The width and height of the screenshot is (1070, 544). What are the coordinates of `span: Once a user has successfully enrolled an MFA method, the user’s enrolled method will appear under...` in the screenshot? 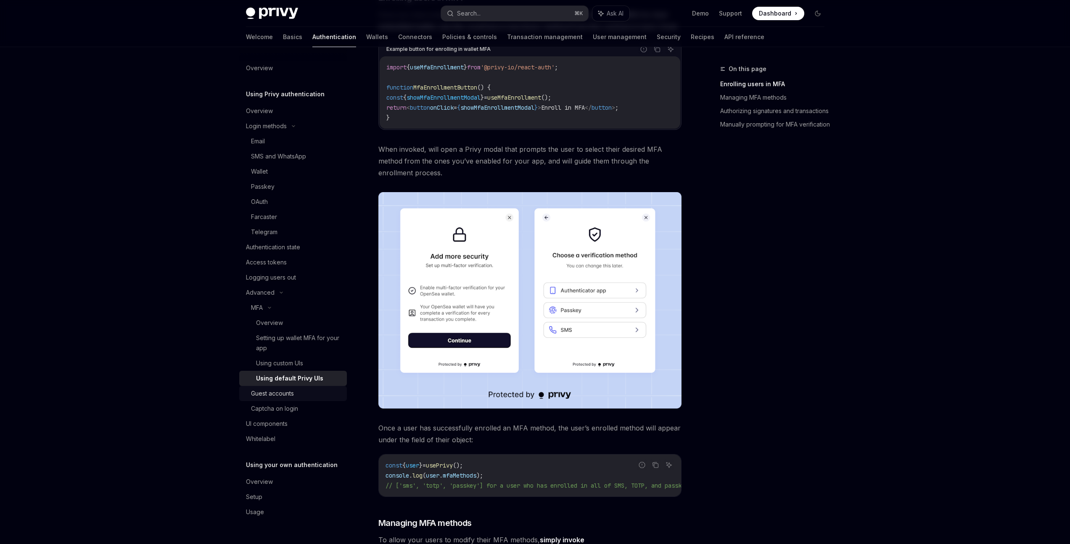 It's located at (530, 434).